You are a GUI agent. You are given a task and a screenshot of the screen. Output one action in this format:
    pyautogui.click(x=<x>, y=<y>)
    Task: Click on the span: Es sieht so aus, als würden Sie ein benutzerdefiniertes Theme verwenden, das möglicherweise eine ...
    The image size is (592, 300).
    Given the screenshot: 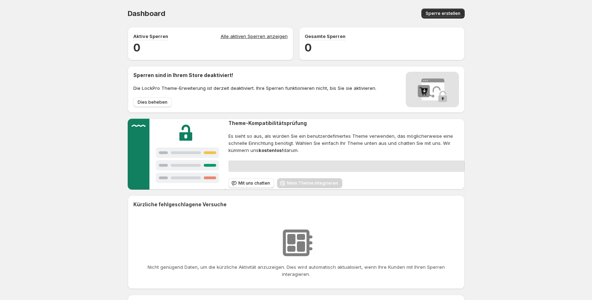 What is the action you would take?
    pyautogui.click(x=346, y=143)
    